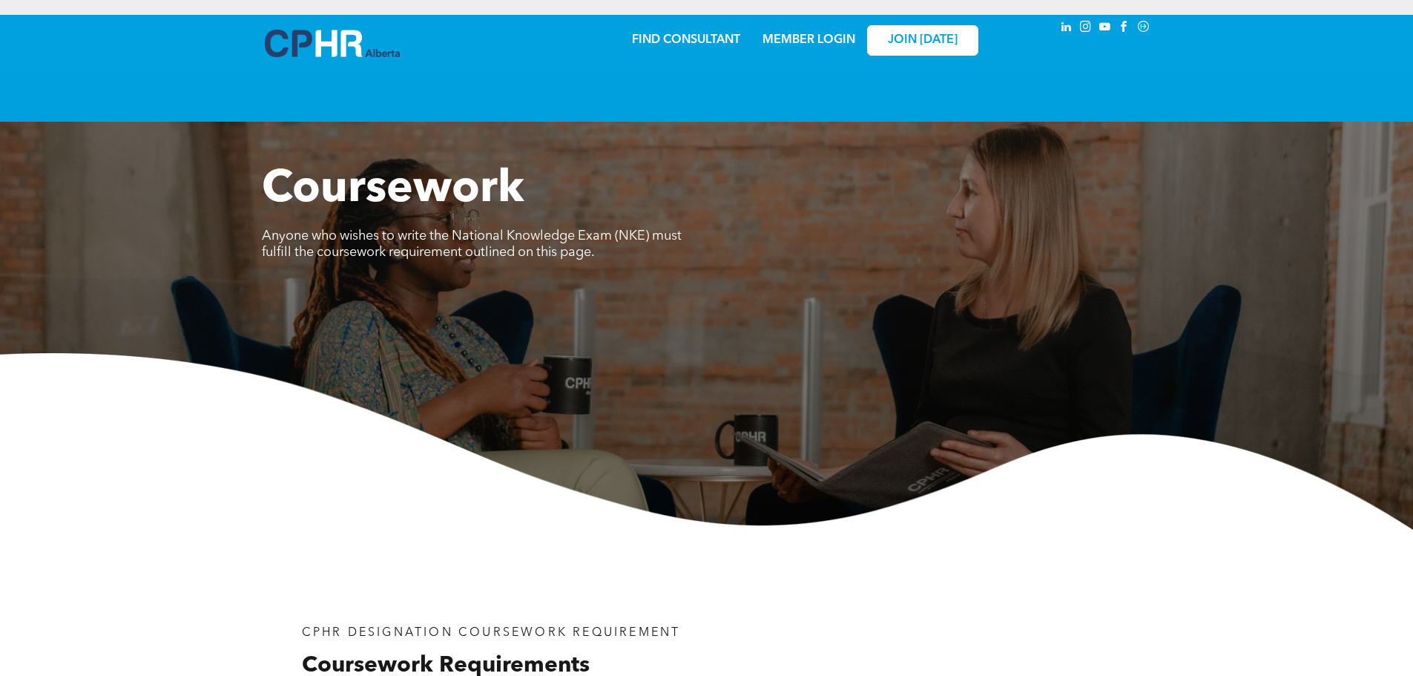 This screenshot has width=1413, height=676. Describe the element at coordinates (1066, 28) in the screenshot. I see `a: linkedin` at that location.